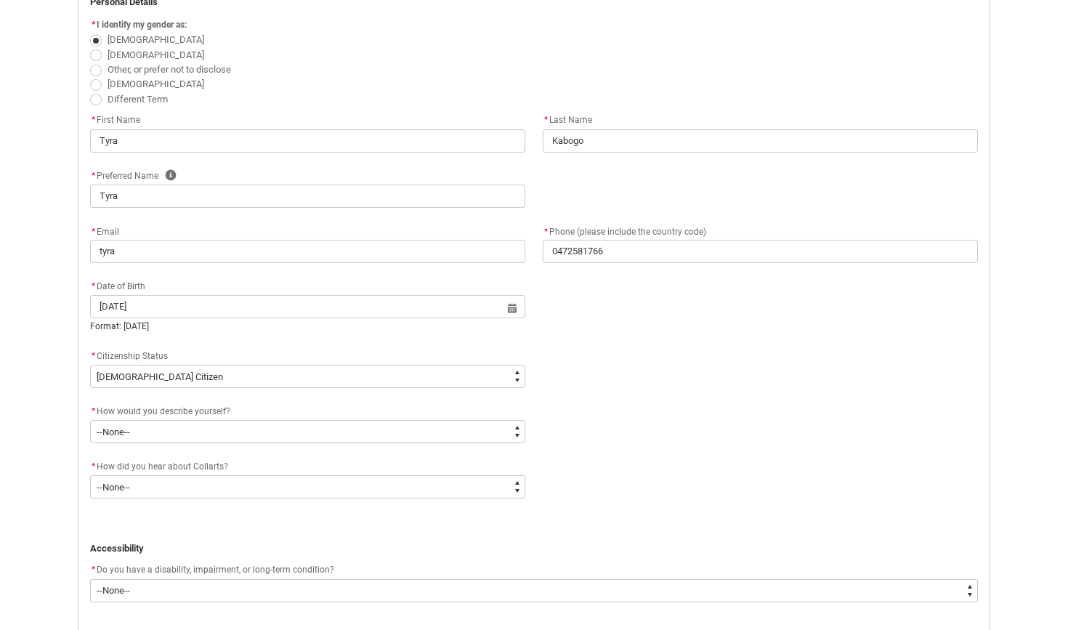 The width and height of the screenshot is (1068, 630). What do you see at coordinates (760, 251) in the screenshot?
I see `input: +61 400 000 000` at bounding box center [760, 251].